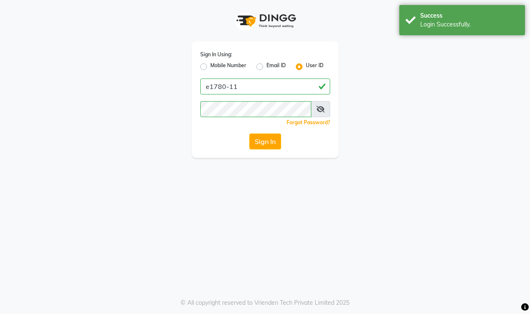 The width and height of the screenshot is (530, 314). I want to click on div: Login Successfully., so click(470, 24).